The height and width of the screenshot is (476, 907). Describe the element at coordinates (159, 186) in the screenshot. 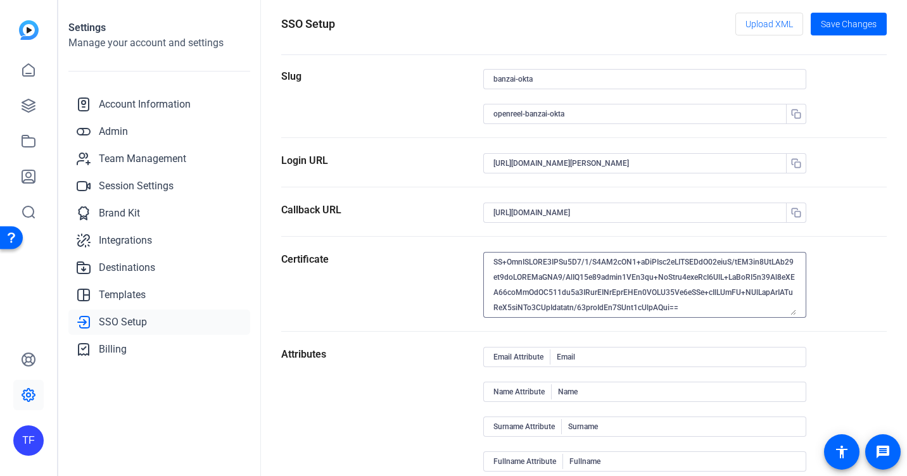

I see `a: Session Settings` at that location.